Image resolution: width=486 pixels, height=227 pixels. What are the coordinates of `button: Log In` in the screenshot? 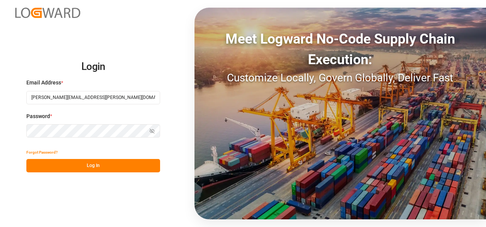 It's located at (93, 165).